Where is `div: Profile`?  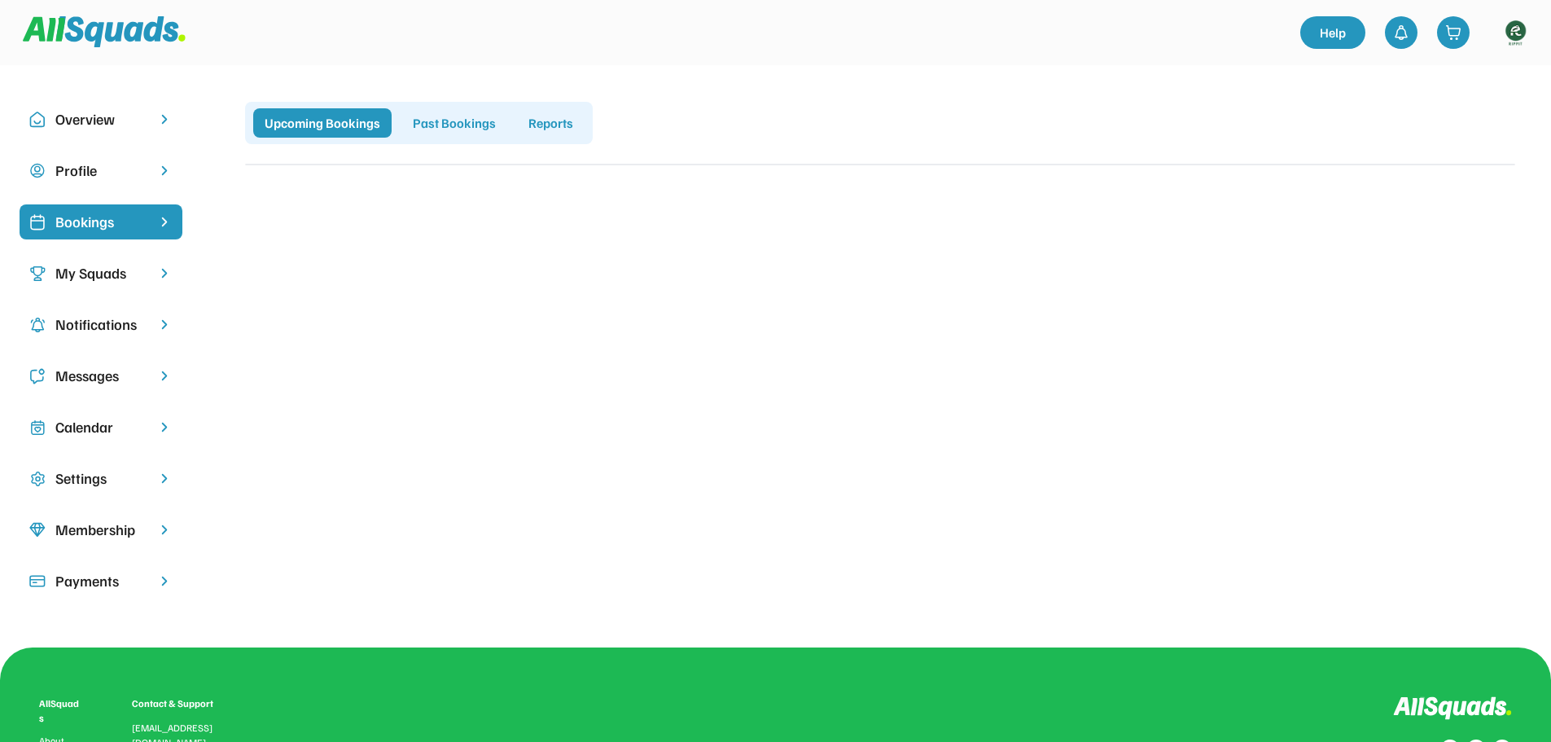 div: Profile is located at coordinates (101, 170).